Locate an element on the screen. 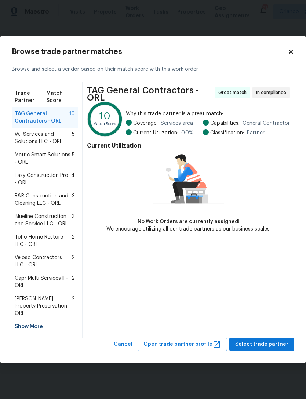 Image resolution: width=306 pixels, height=399 pixels. span: W.I Services and Solutions LLC - ORL is located at coordinates (43, 138).